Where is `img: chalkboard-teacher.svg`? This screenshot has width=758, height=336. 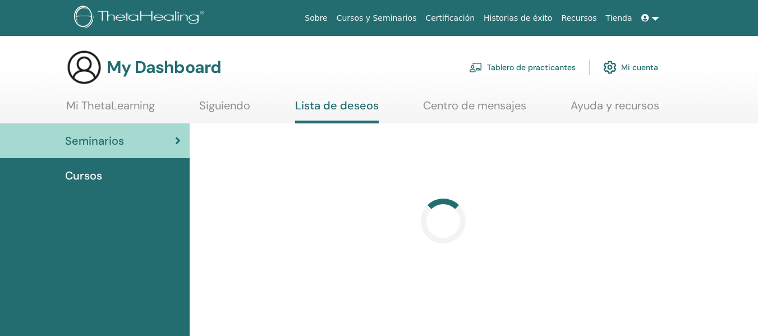
img: chalkboard-teacher.svg is located at coordinates (476, 67).